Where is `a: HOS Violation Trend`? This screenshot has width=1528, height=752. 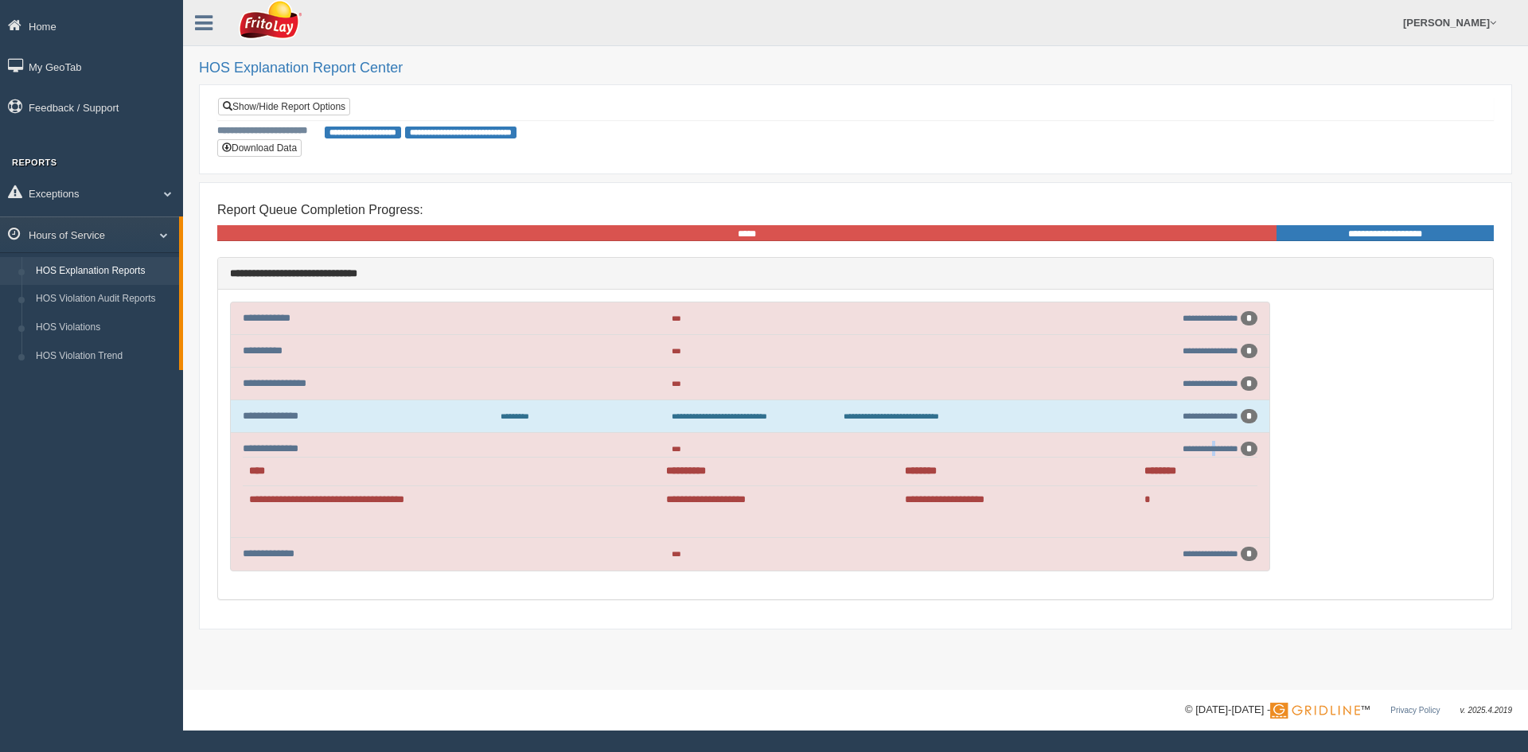
a: HOS Violation Trend is located at coordinates (103, 357).